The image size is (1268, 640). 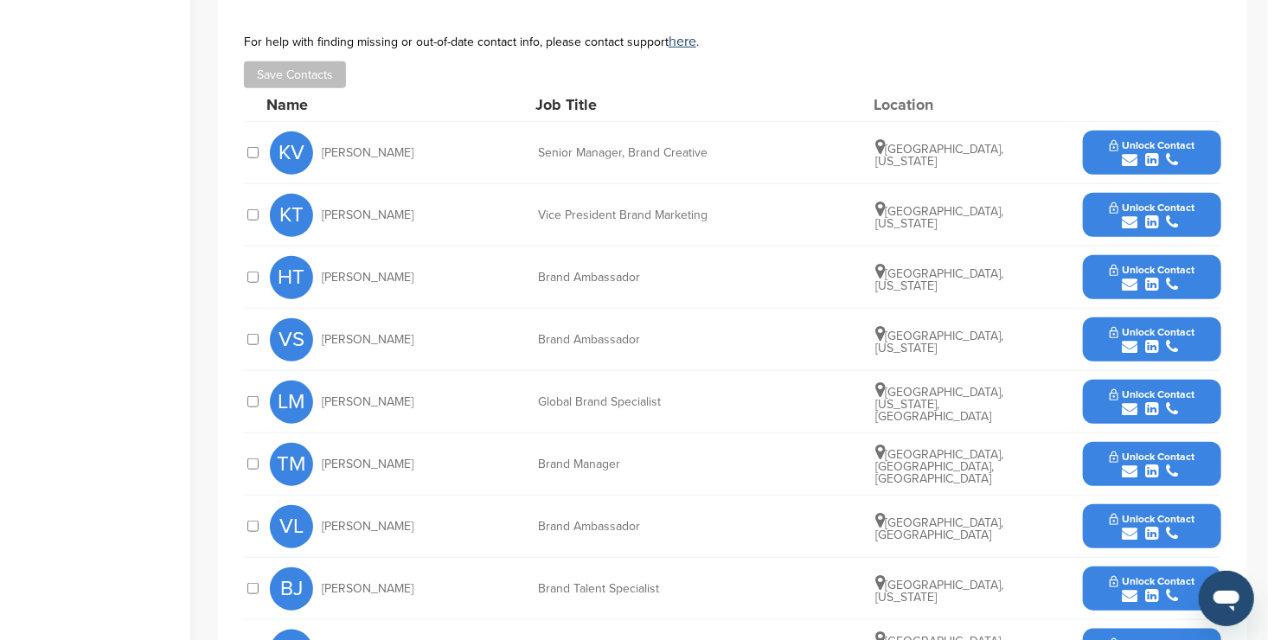 I want to click on span: HT, so click(x=292, y=278).